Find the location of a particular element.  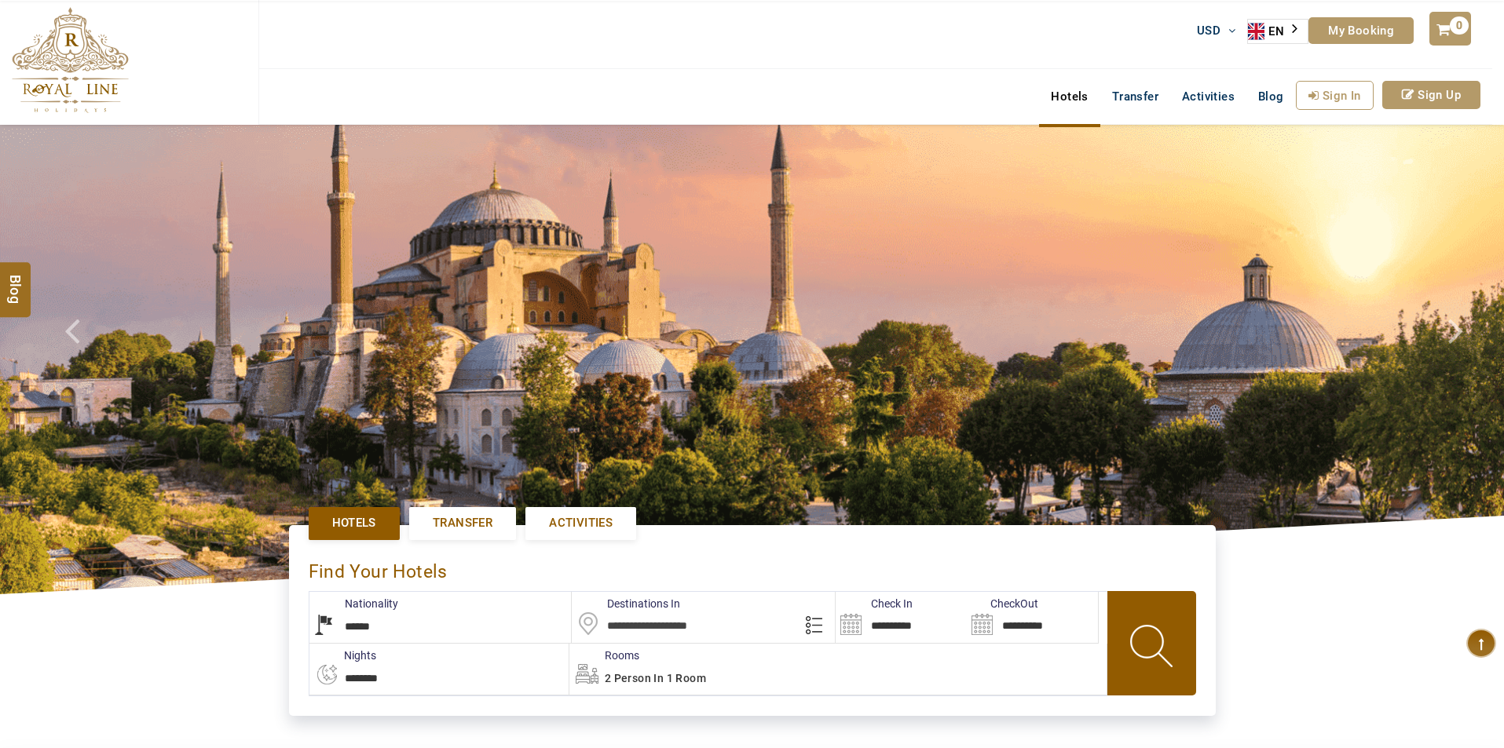

span: Activities is located at coordinates (580, 523).